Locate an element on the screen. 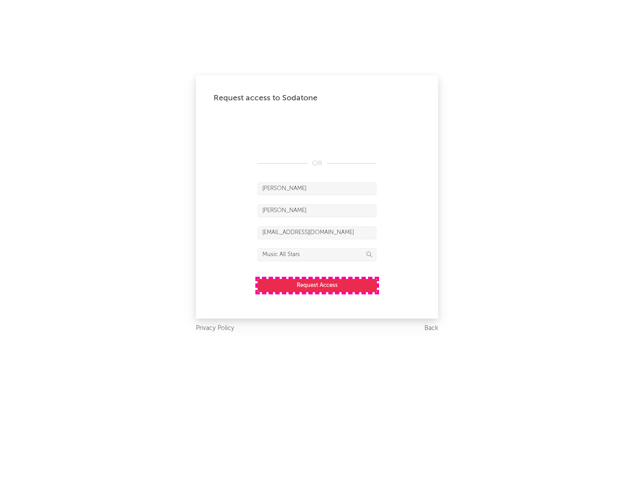 Image resolution: width=634 pixels, height=484 pixels. div: OR is located at coordinates (317, 164).